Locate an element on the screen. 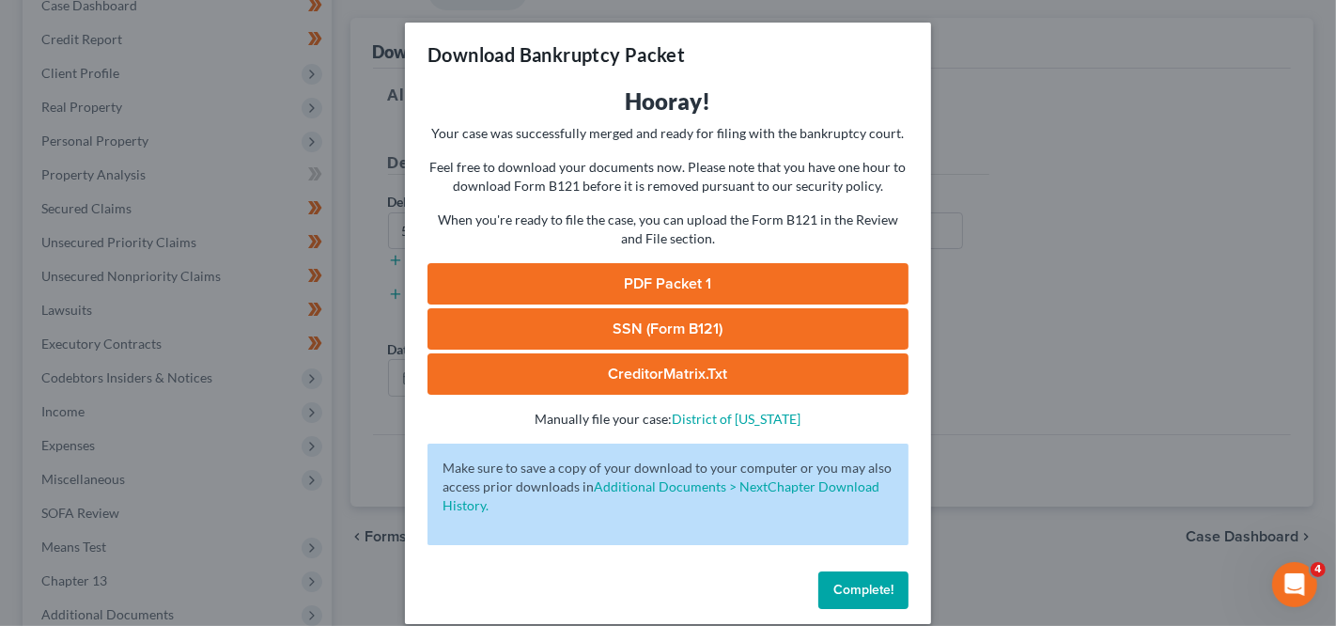 This screenshot has width=1336, height=626. a: SSN (Form B121) is located at coordinates (668, 329).